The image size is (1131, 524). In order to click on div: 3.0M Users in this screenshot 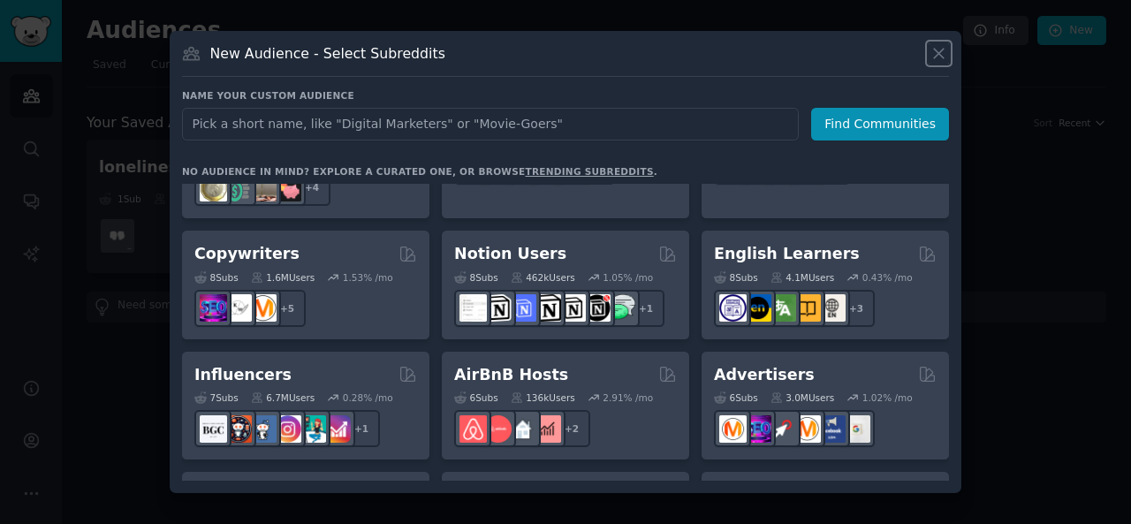, I will do `click(802, 398)`.